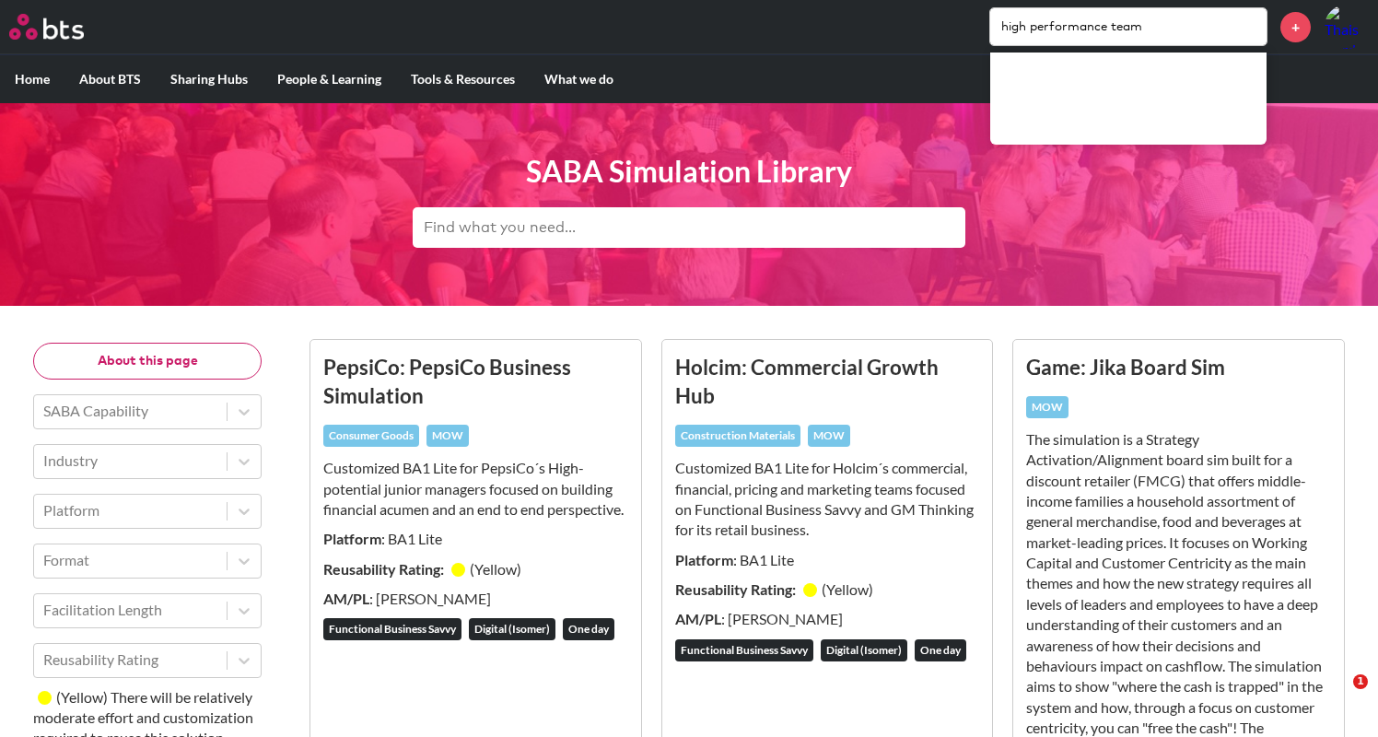 The image size is (1378, 737). Describe the element at coordinates (1360, 681) in the screenshot. I see `span: 1` at that location.